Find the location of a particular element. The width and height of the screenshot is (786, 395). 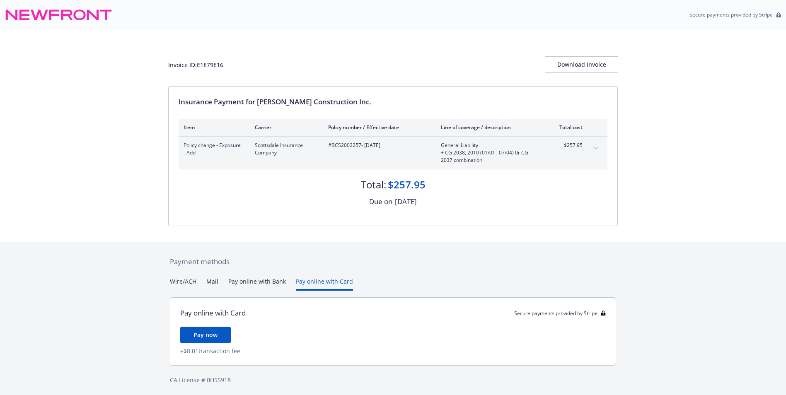

span: $257.95 is located at coordinates (567, 145).